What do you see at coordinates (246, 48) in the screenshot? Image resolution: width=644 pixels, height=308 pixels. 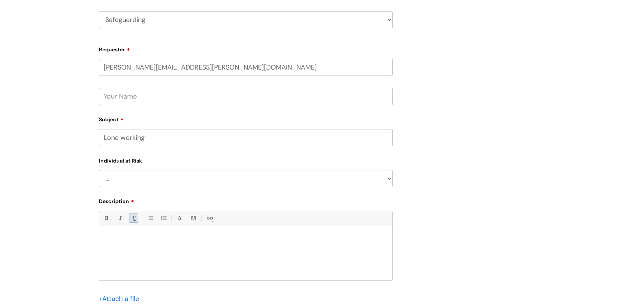 I see `label: Requester` at bounding box center [246, 48].